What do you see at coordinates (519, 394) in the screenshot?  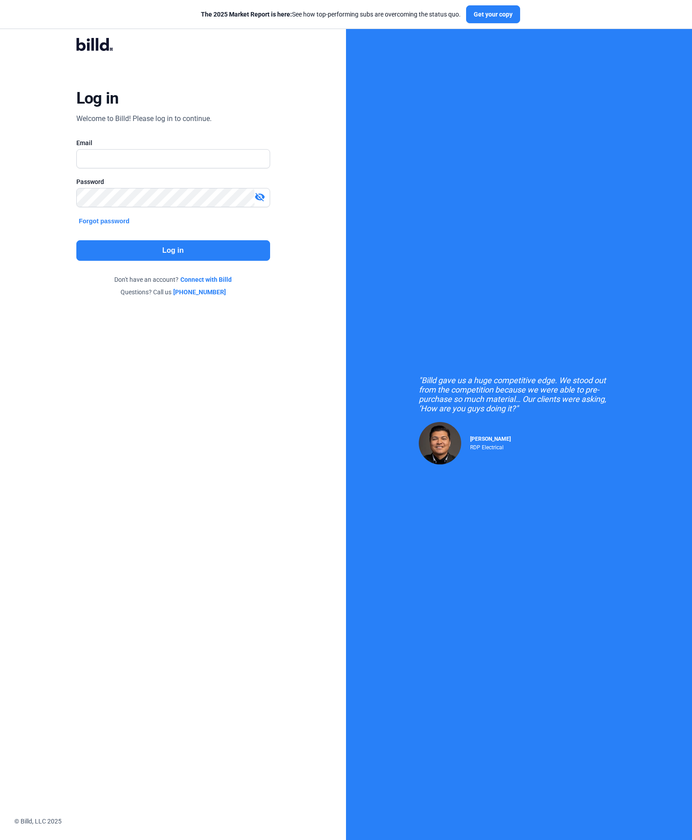 I see `div: "Billd gave us a huge competitive edge. We stood out from the competition because we were able to...` at bounding box center [519, 394].